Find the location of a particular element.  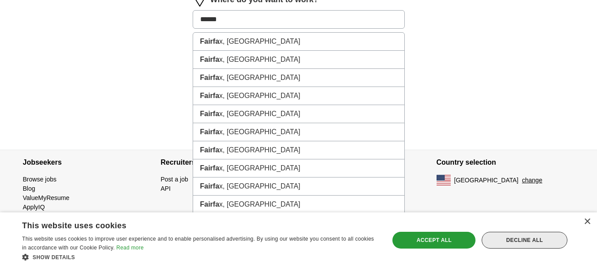

div: This website uses cookies is located at coordinates (189, 225).